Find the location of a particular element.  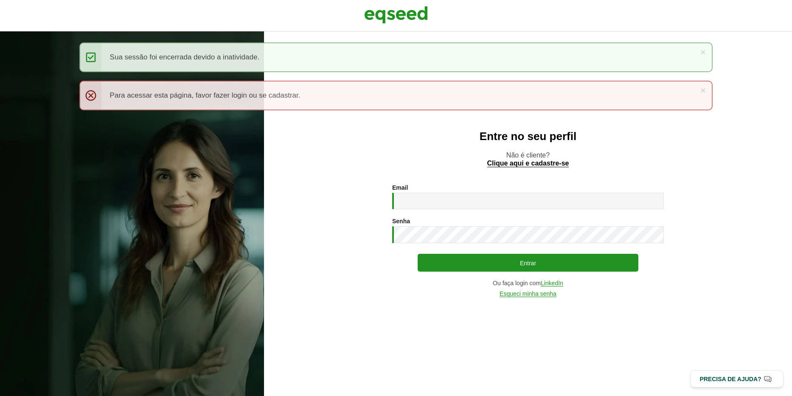

a: LinkedIn is located at coordinates (552, 283).